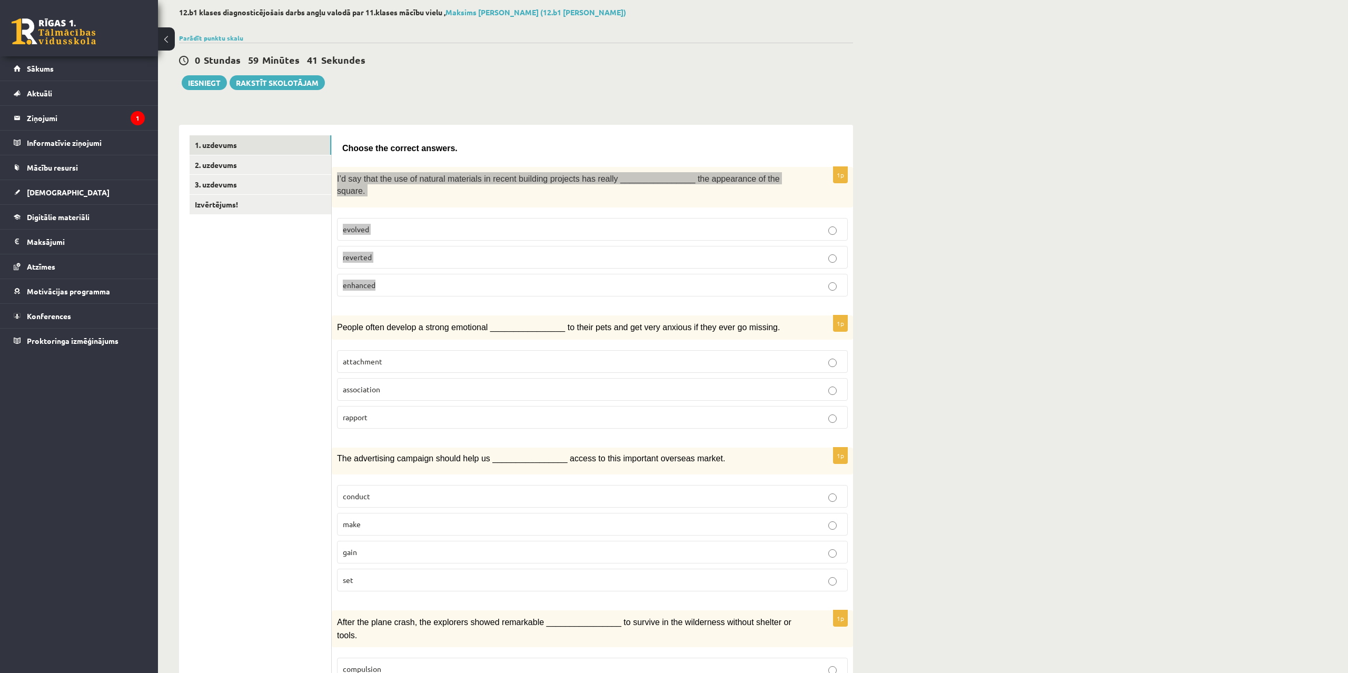  What do you see at coordinates (58, 217) in the screenshot?
I see `span: Digitālie materiāli` at bounding box center [58, 217].